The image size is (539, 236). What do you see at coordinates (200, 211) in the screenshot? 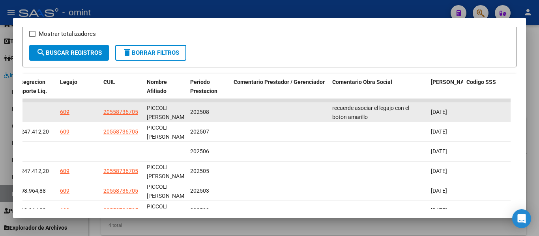
I see `span: 202502` at bounding box center [200, 211].